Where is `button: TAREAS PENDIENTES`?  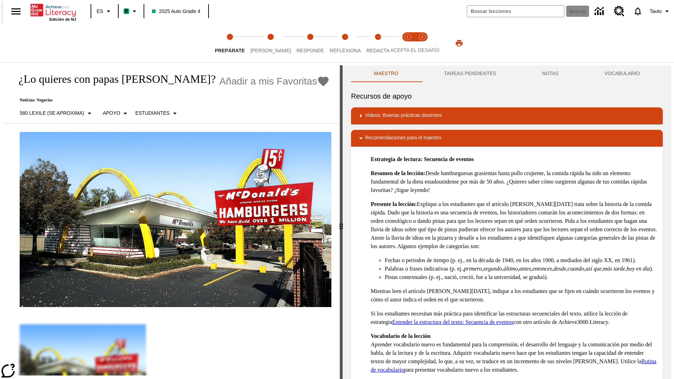
button: TAREAS PENDIENTES is located at coordinates (470, 74).